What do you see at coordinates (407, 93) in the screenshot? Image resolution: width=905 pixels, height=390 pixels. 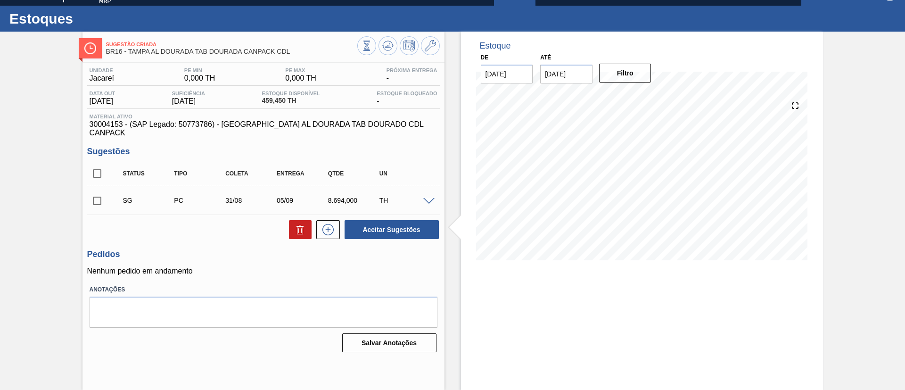 I see `span: Estoque Bloqueado` at bounding box center [407, 93].